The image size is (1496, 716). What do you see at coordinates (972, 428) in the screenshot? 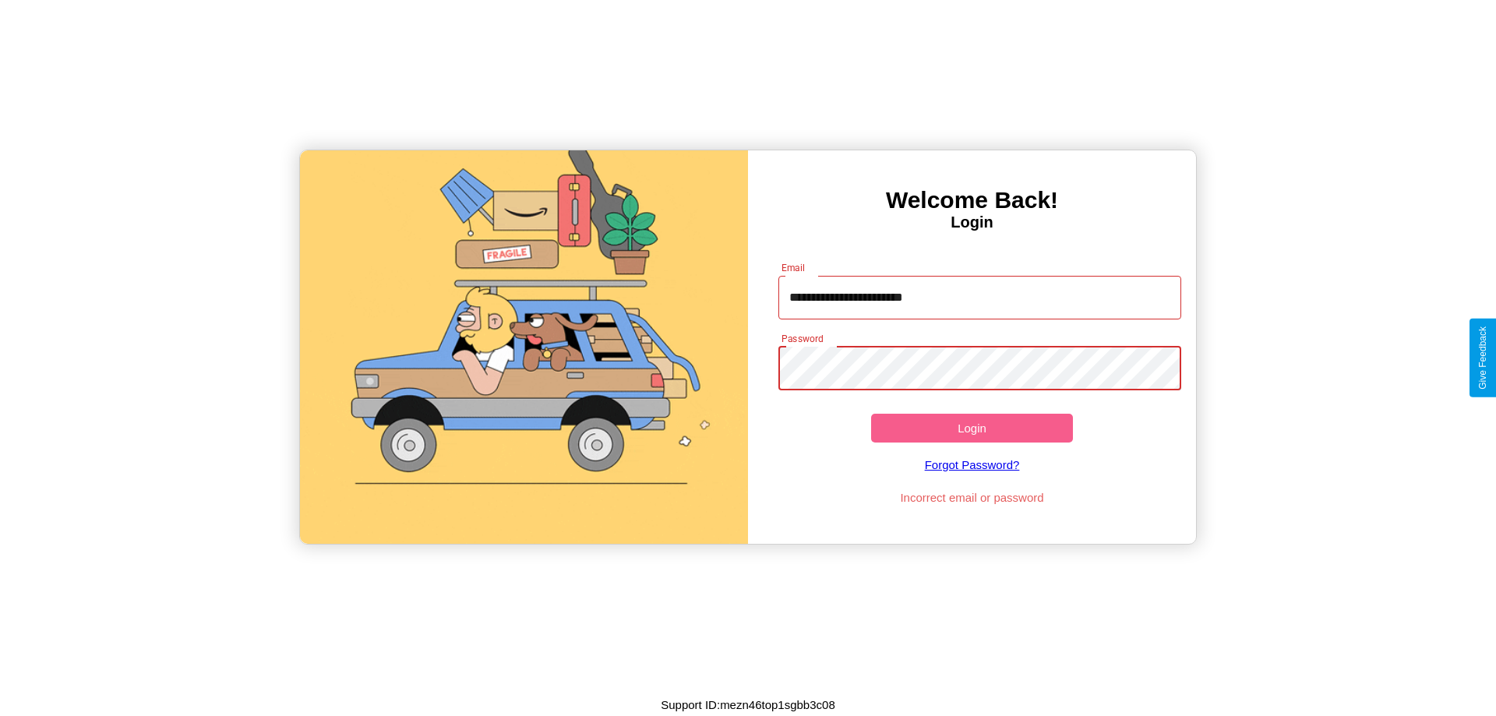
I see `button: Login` at bounding box center [972, 428].